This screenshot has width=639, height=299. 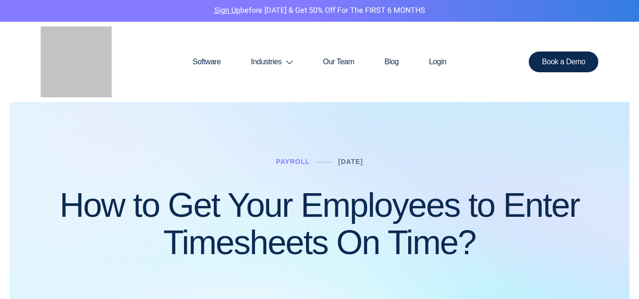 I want to click on a: Blog, so click(x=392, y=62).